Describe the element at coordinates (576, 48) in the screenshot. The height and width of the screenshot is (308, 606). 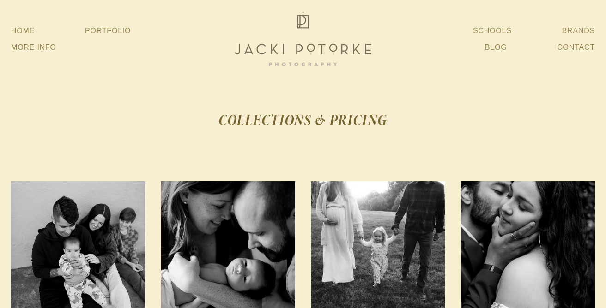
I see `a: Contact` at that location.